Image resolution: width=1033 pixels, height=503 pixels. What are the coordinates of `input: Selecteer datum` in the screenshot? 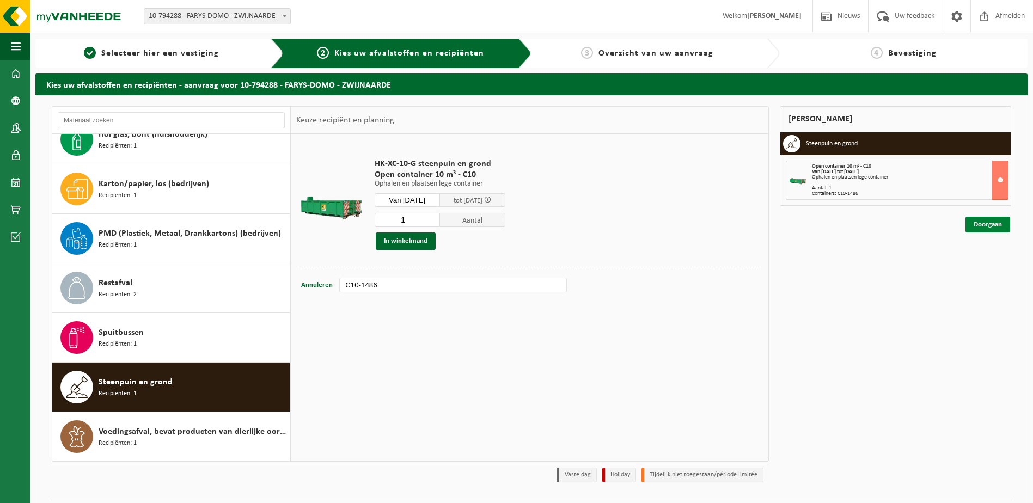 It's located at (407, 200).